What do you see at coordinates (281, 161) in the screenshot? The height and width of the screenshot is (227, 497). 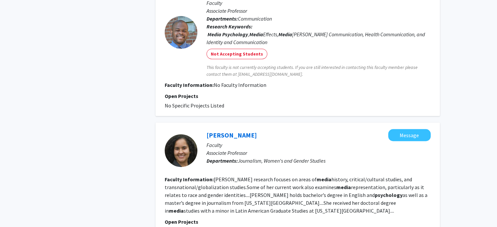 I see `span: Journalism, Women's and Gender Studies` at bounding box center [281, 161].